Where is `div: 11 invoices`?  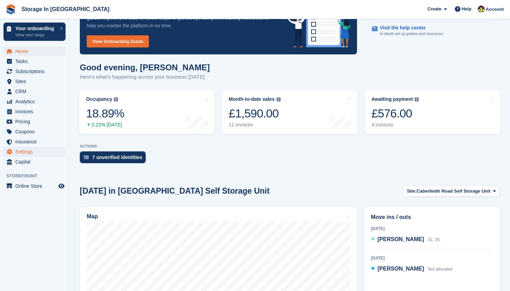
div: 11 invoices is located at coordinates (254, 125).